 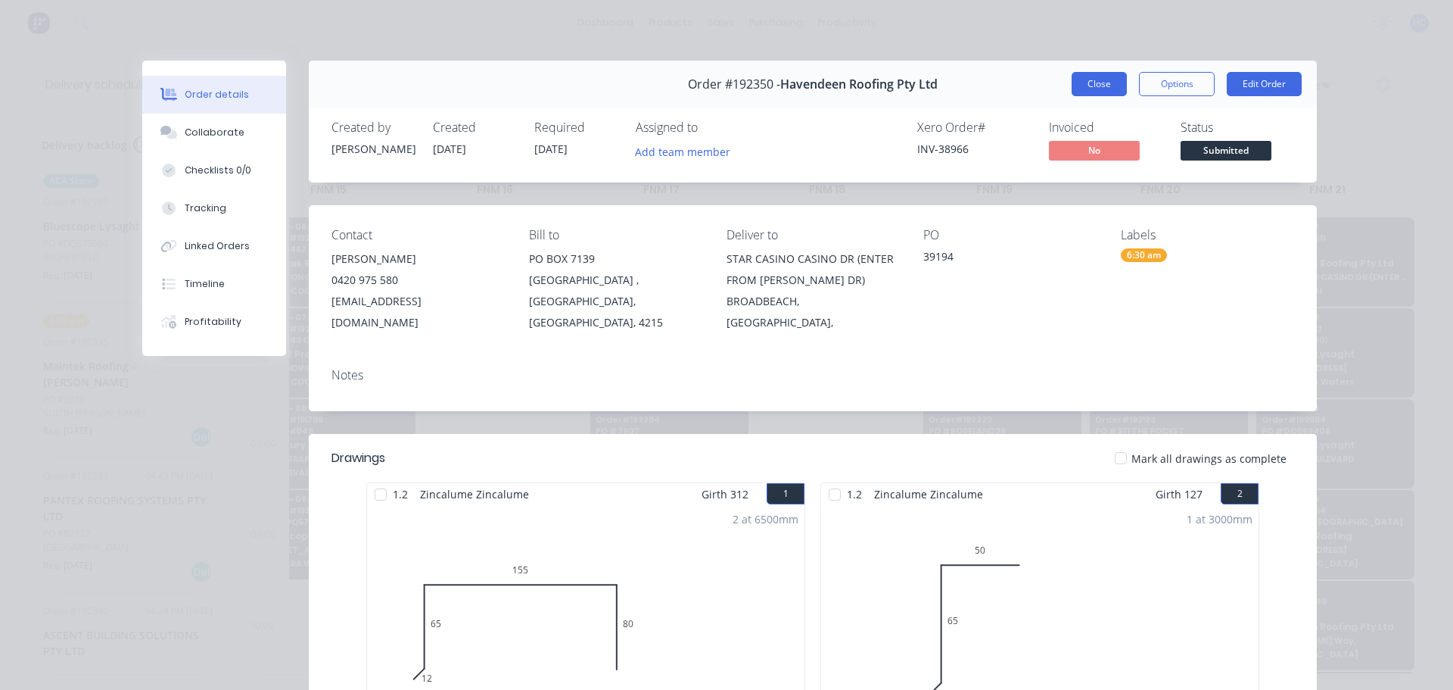 I want to click on div: Drawings, so click(x=358, y=458).